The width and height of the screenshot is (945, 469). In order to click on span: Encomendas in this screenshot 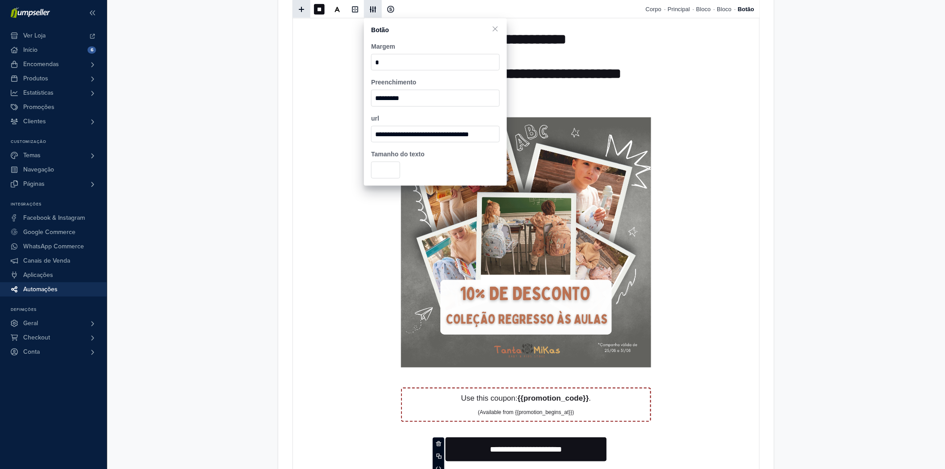, I will do `click(41, 64)`.